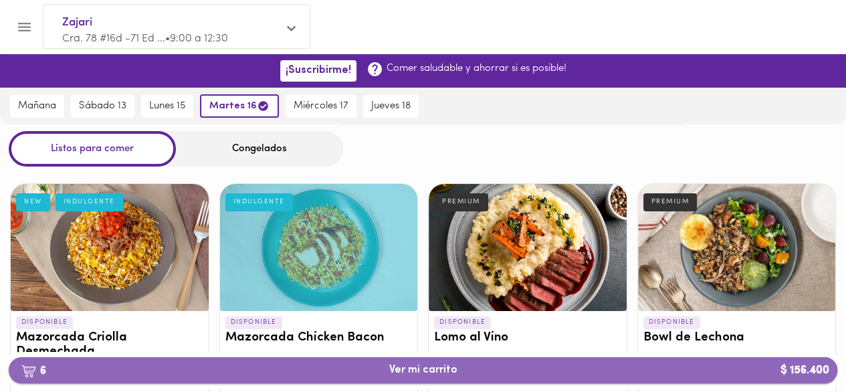  Describe the element at coordinates (110, 247) in the screenshot. I see `div: Mazorcada Criolla Desmechada` at that location.